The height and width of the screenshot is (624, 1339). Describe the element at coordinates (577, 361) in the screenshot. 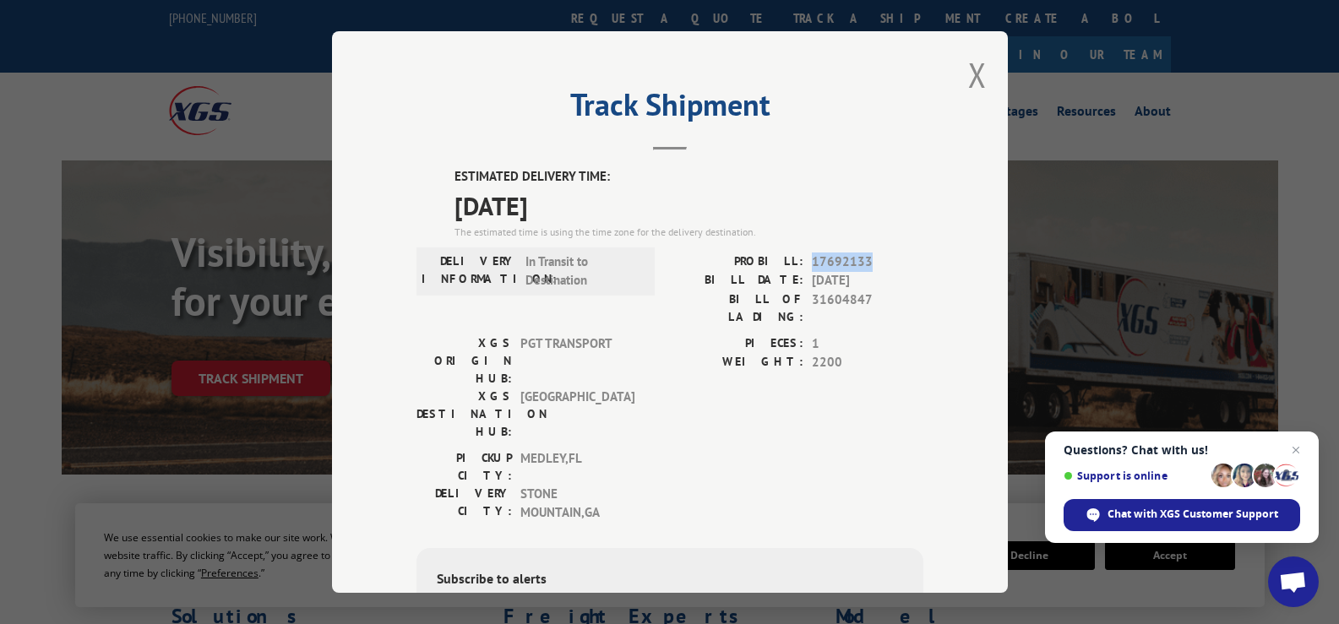

I see `span: PGT TRANSPORT` at that location.